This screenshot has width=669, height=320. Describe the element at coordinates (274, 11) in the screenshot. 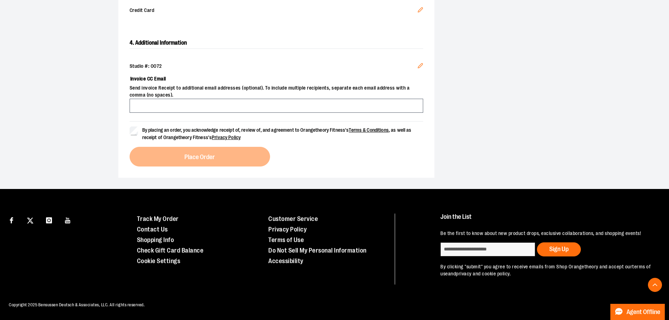

I see `span: Credit Card` at that location.